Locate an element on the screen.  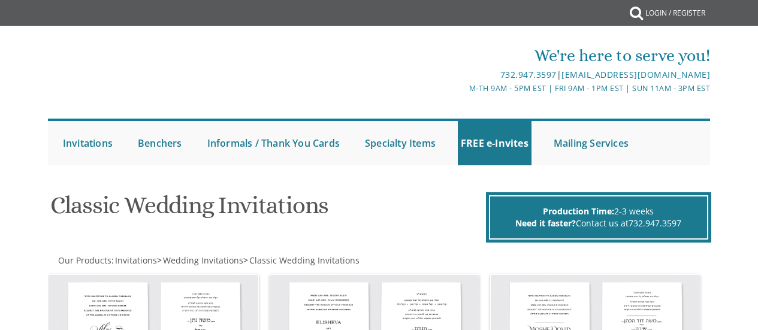
div: M-Th 9am - 5pm EST | Fri 9am - 1pm EST | Sun 11am - 3pm EST is located at coordinates (490, 88).